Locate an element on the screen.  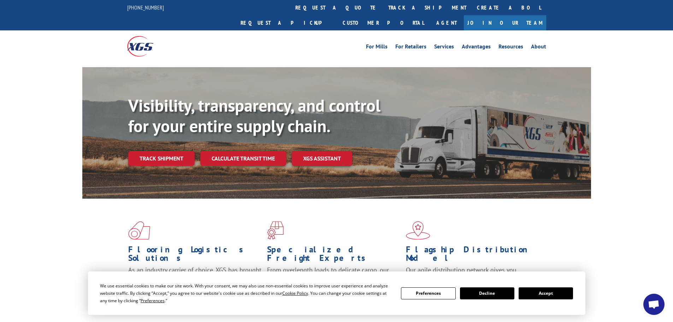
a: About is located at coordinates (538, 48).